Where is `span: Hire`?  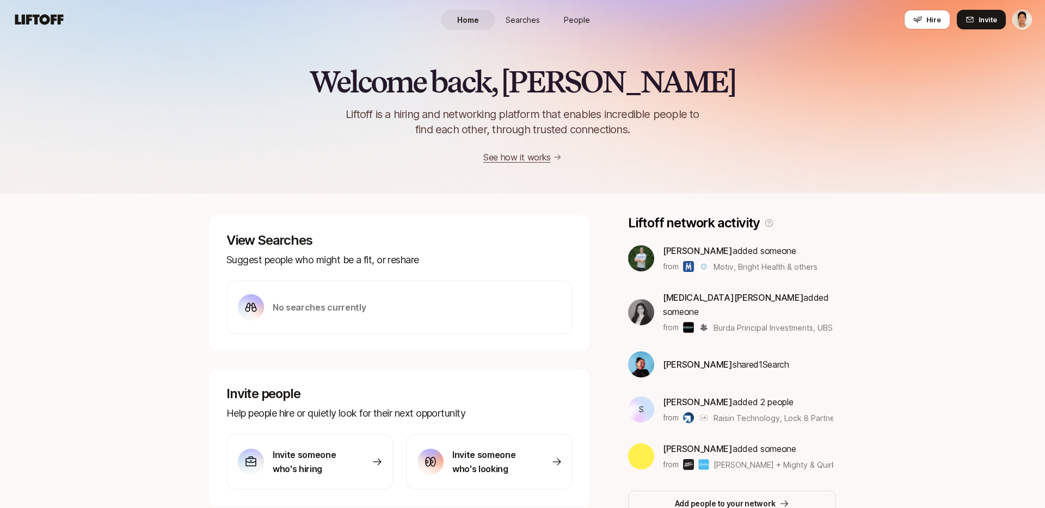 span: Hire is located at coordinates (933, 20).